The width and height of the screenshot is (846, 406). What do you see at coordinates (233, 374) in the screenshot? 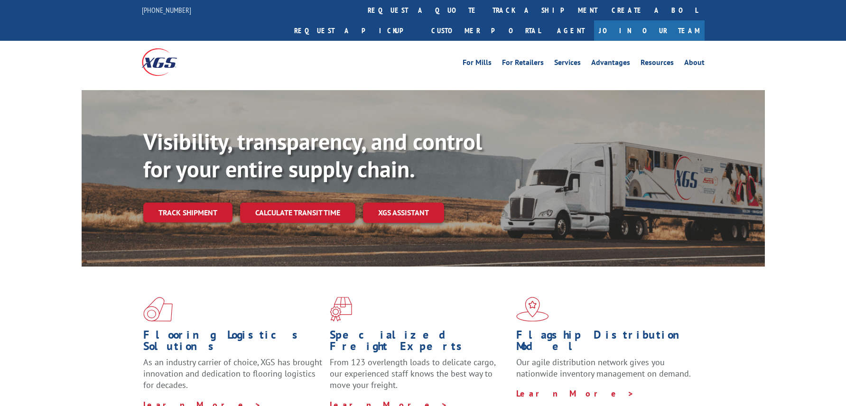
I see `span: As an industry carrier of choice, XGS has brought innovation and dedication to flooring logistics...` at bounding box center [233, 374].